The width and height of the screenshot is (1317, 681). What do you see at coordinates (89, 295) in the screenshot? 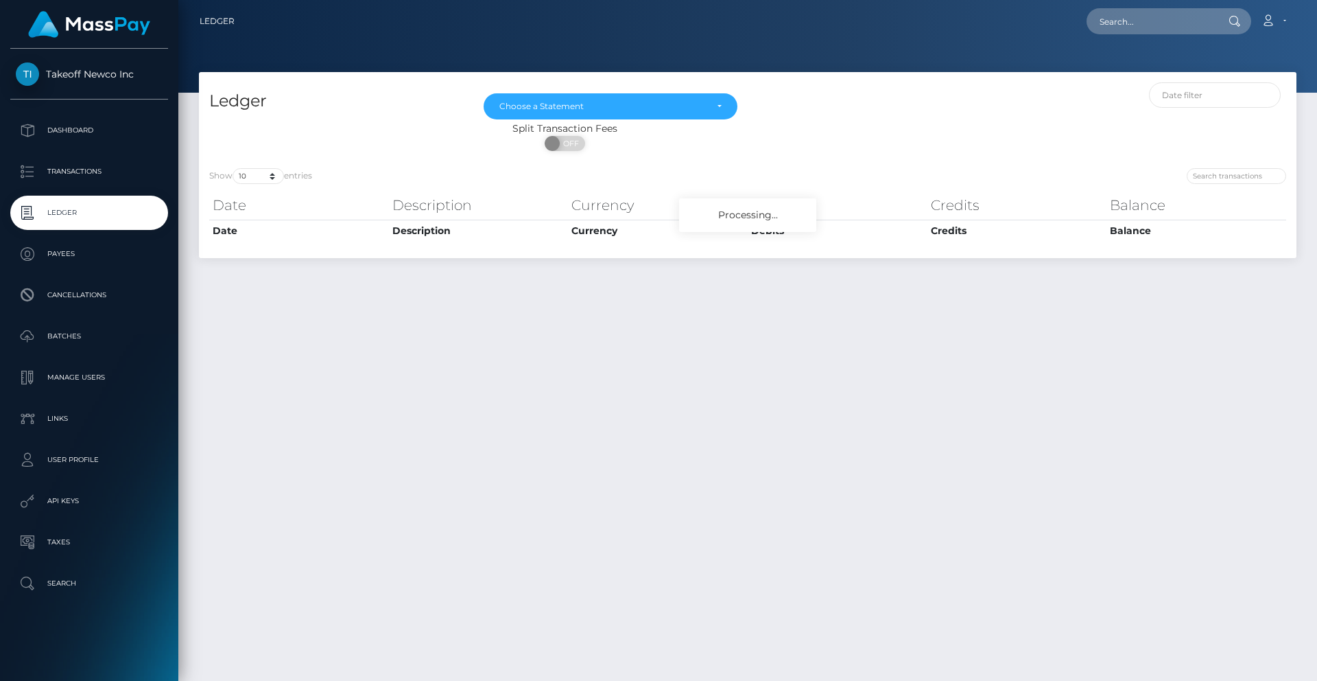
I see `p: Cancellations` at bounding box center [89, 295].